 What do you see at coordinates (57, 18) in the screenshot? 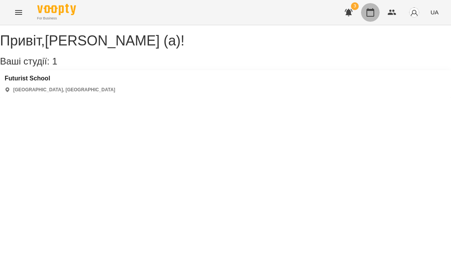
I see `span: For Business` at bounding box center [57, 18].